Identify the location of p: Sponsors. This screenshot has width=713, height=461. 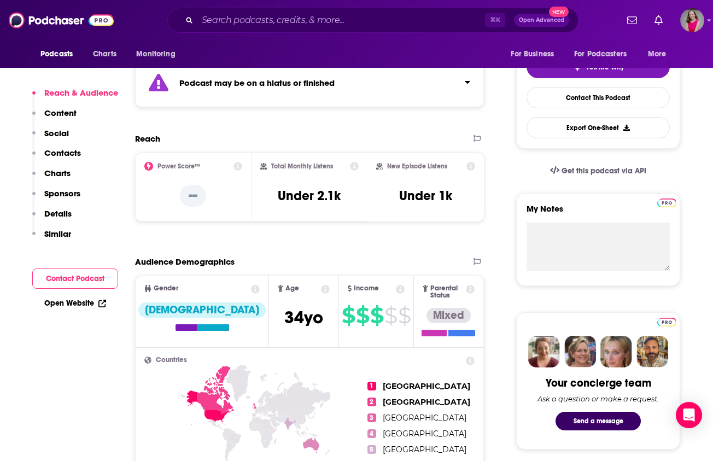
(62, 193).